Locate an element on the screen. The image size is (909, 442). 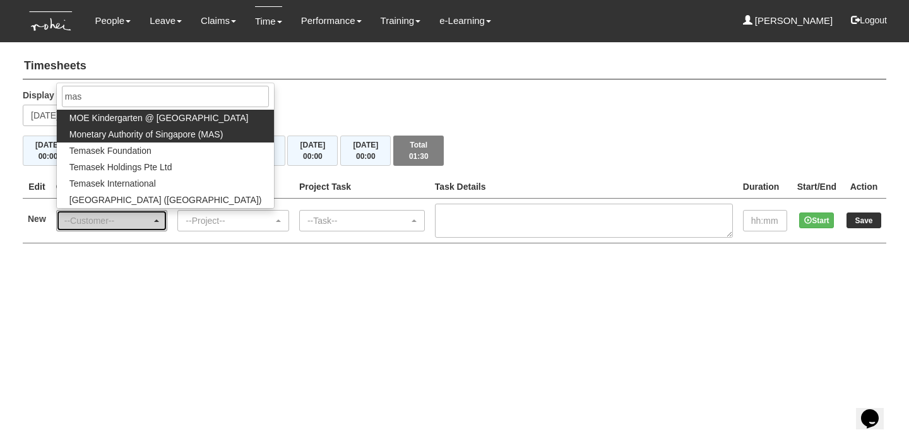
div: --Task-- is located at coordinates (358, 221).